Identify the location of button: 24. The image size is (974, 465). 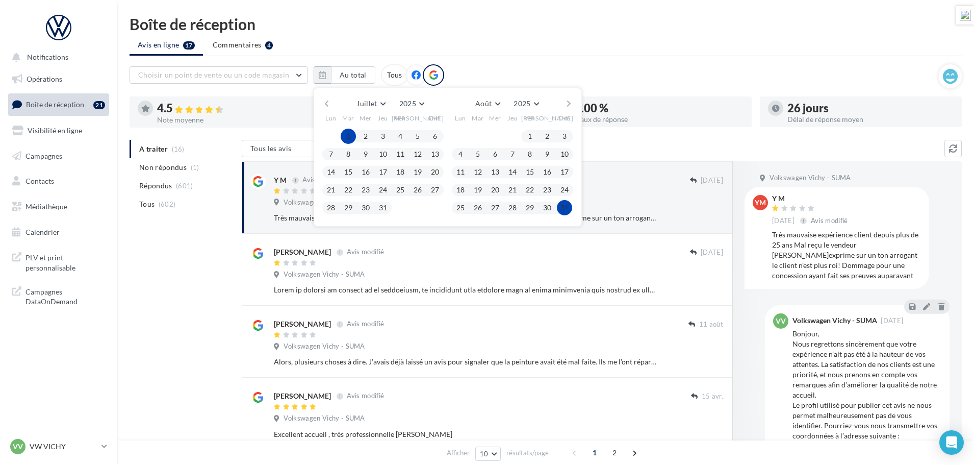
(383, 190).